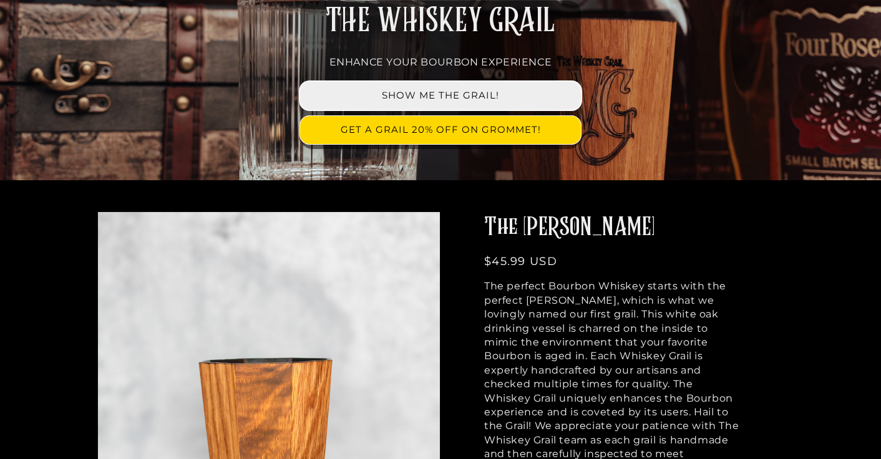  I want to click on span: THE WHISKEY GRAIL, so click(441, 21).